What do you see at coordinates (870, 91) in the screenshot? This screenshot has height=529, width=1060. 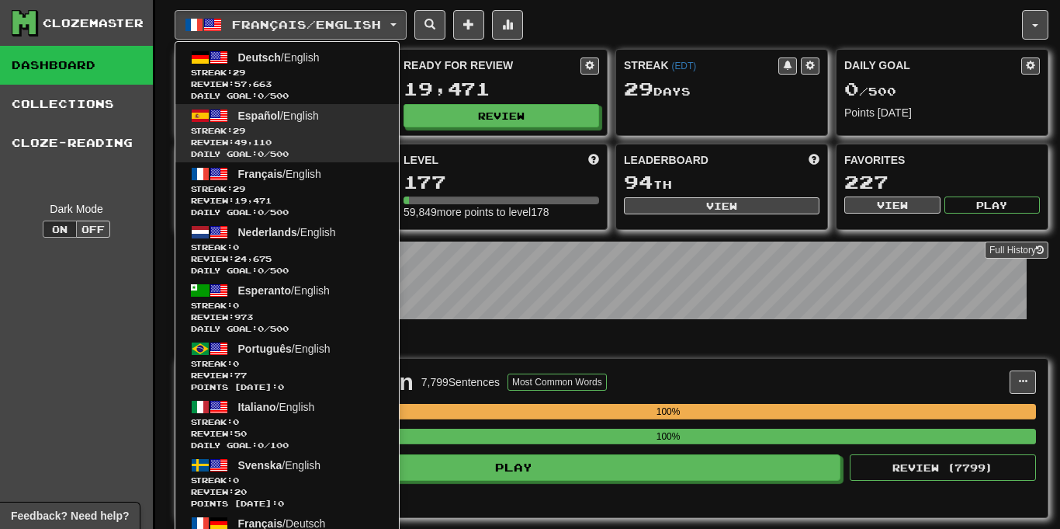 I see `span: / 500` at bounding box center [870, 91].